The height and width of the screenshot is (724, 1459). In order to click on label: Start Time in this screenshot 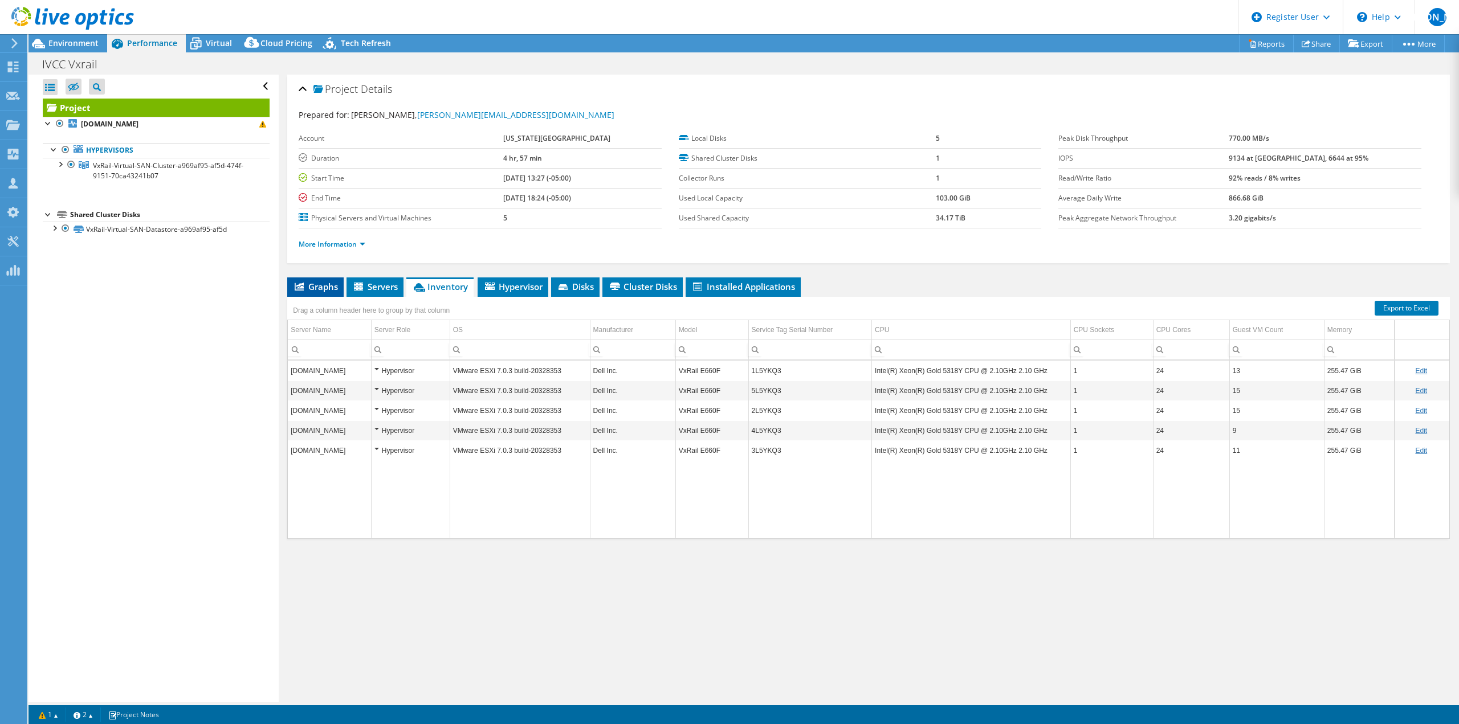, I will do `click(401, 178)`.